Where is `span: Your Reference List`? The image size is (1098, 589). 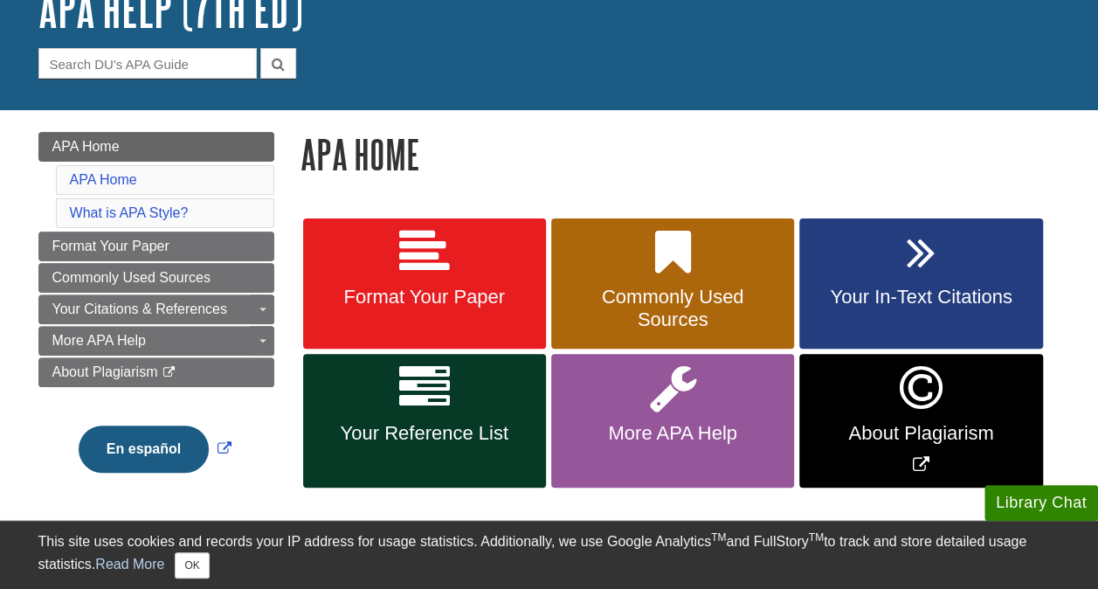 span: Your Reference List is located at coordinates (425, 433).